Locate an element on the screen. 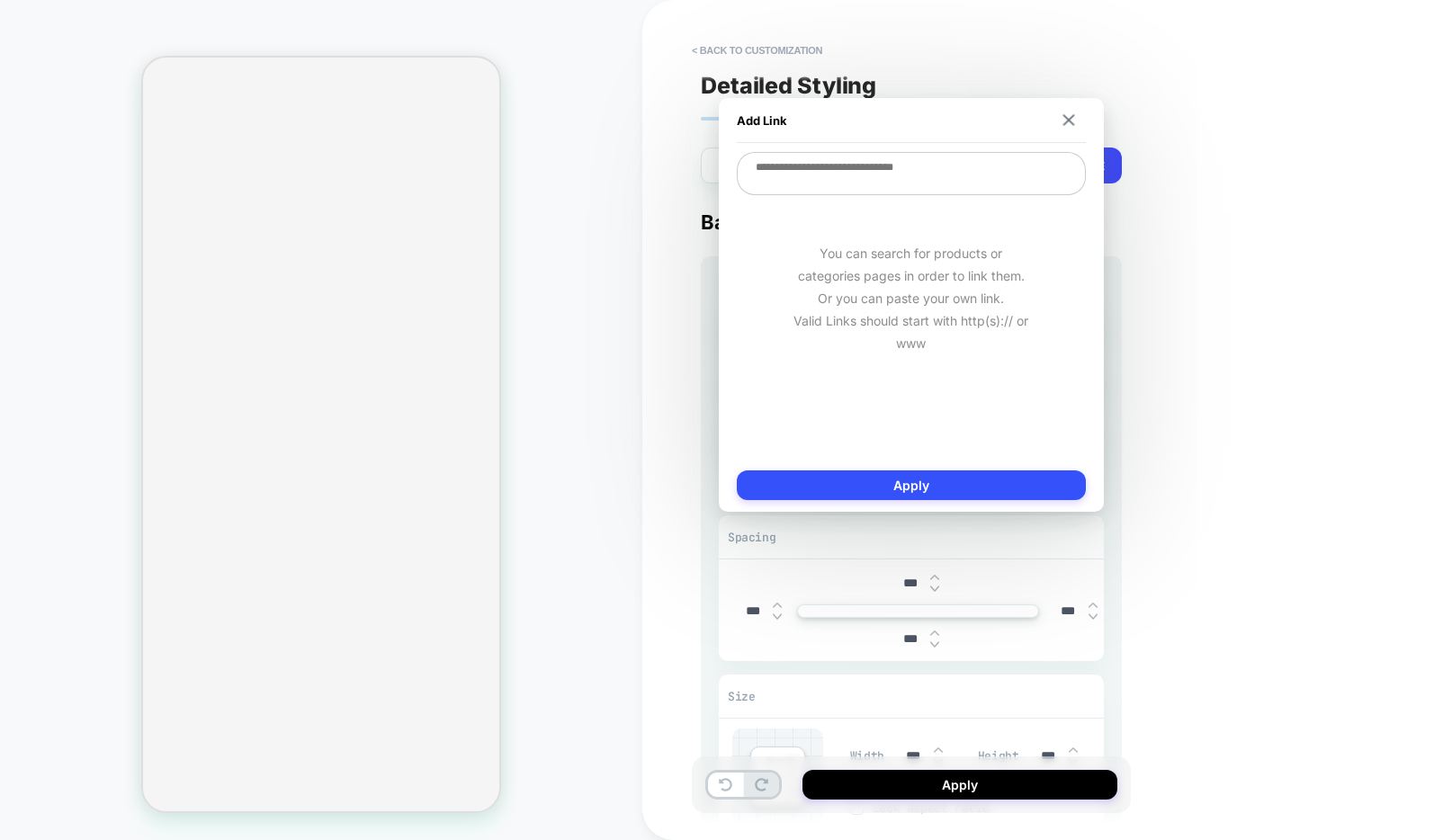 The image size is (1434, 840). span: Size is located at coordinates (741, 696).